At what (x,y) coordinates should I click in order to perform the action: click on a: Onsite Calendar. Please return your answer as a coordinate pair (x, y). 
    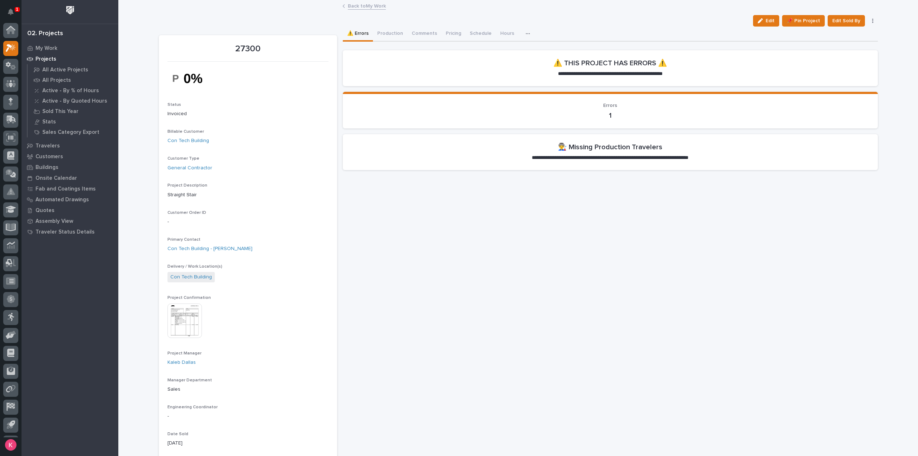
    Looking at the image, I should click on (70, 178).